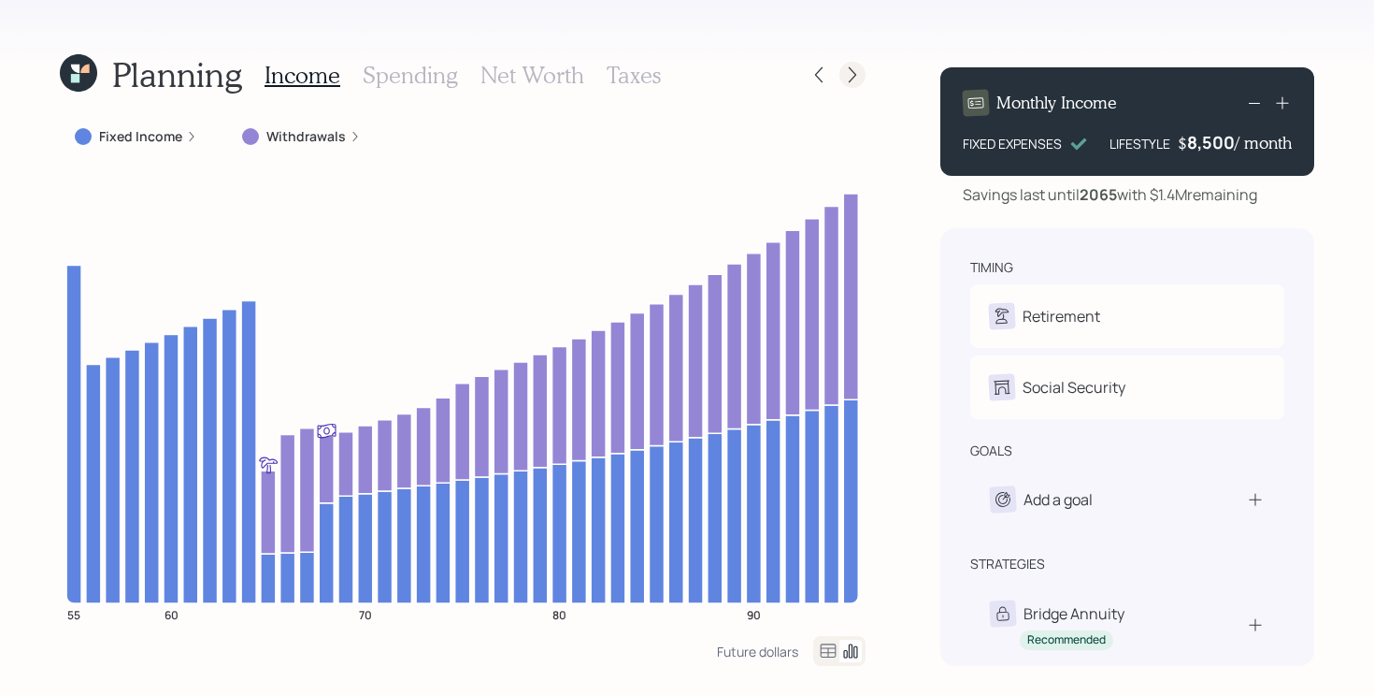 The image size is (1374, 696). I want to click on div: Add a goal, so click(1058, 499).